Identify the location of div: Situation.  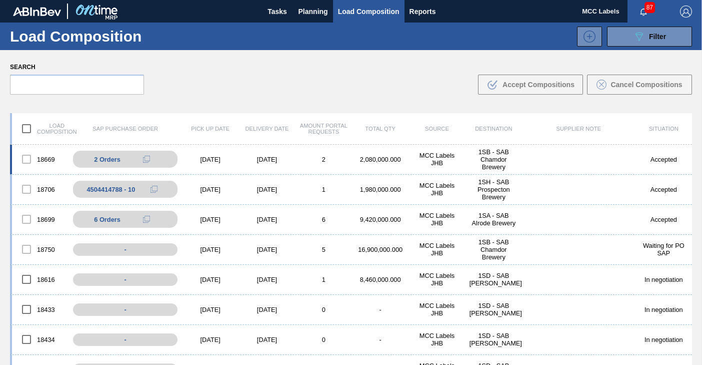
(664, 129).